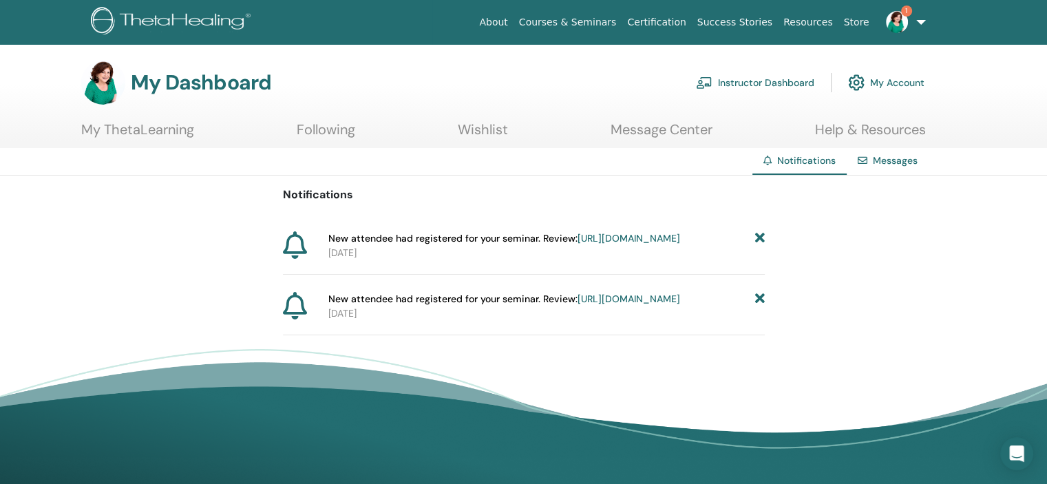  Describe the element at coordinates (1017, 454) in the screenshot. I see `div: Open Intercom Messenger` at that location.